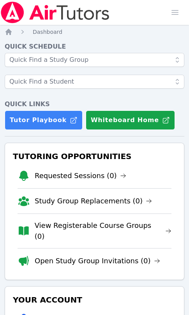  Describe the element at coordinates (103, 231) in the screenshot. I see `a: View Registerable Course Groups (0)` at that location.